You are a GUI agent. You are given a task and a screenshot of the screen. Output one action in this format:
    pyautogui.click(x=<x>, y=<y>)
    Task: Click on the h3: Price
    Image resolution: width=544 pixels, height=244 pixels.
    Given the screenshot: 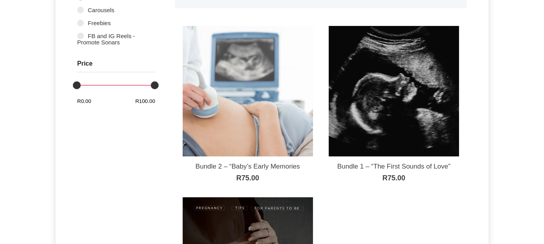 What is the action you would take?
    pyautogui.click(x=116, y=66)
    